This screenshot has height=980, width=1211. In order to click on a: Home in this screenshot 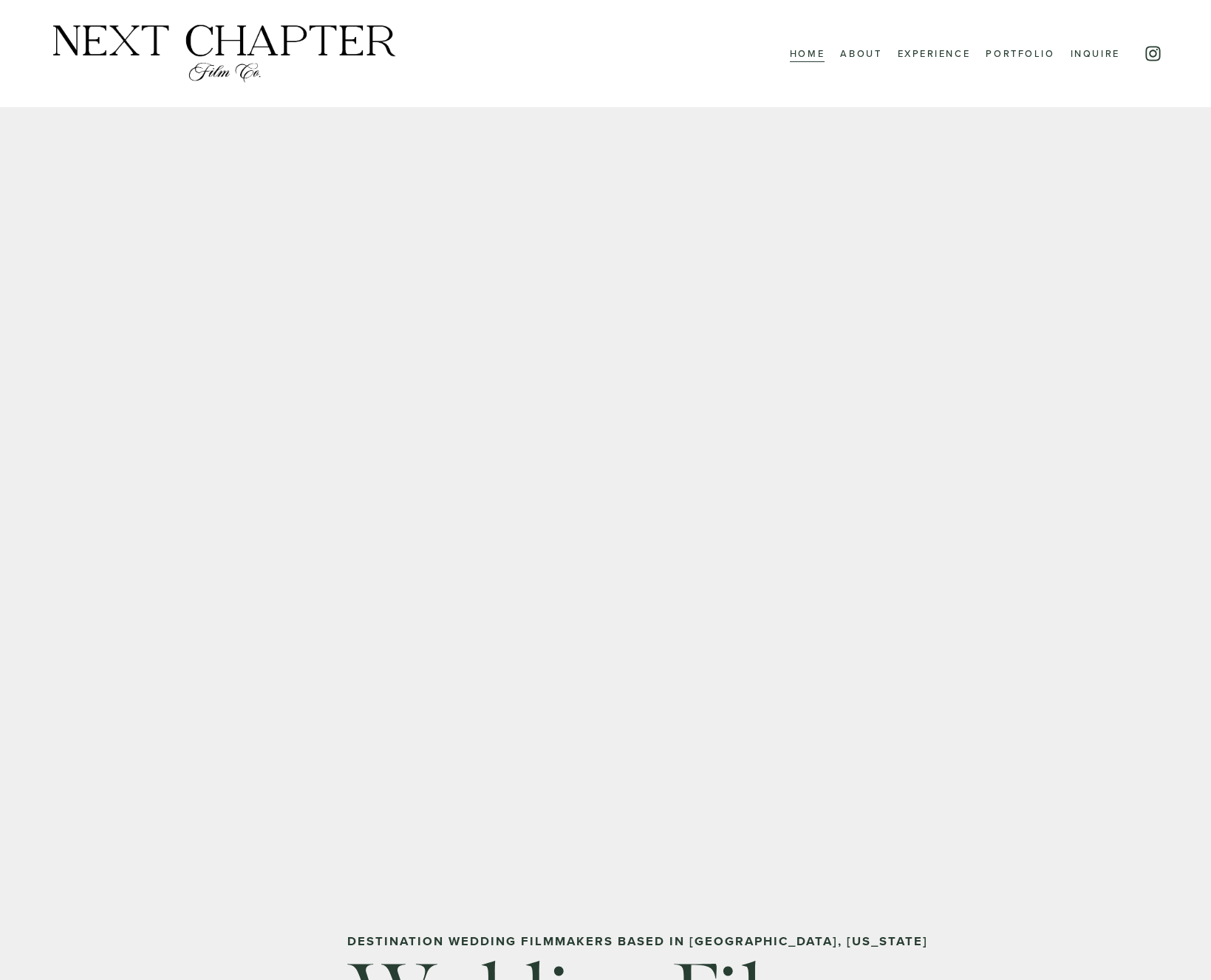, I will do `click(807, 54)`.